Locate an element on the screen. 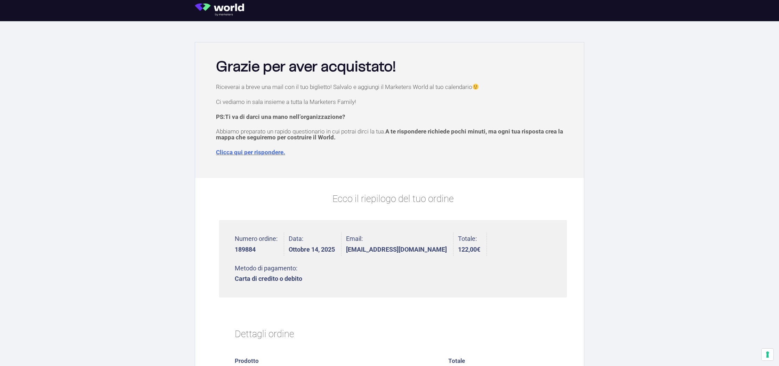  bdi: 122,00 is located at coordinates (469, 249).